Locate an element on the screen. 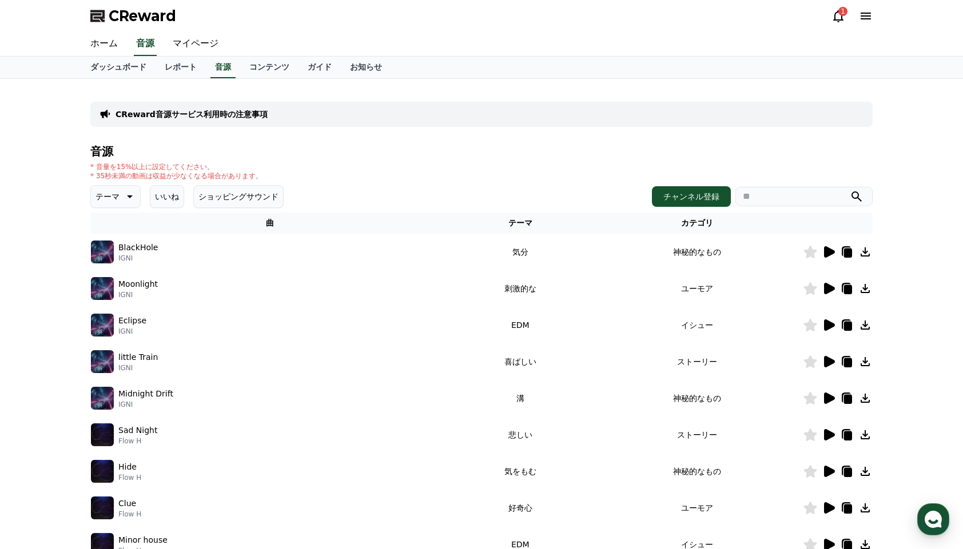  p: * 音量を15%以上に設定してください。 is located at coordinates (176, 167).